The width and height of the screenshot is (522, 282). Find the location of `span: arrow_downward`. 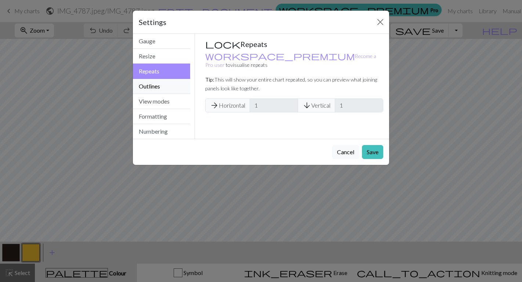

span: arrow_downward is located at coordinates (307, 105).